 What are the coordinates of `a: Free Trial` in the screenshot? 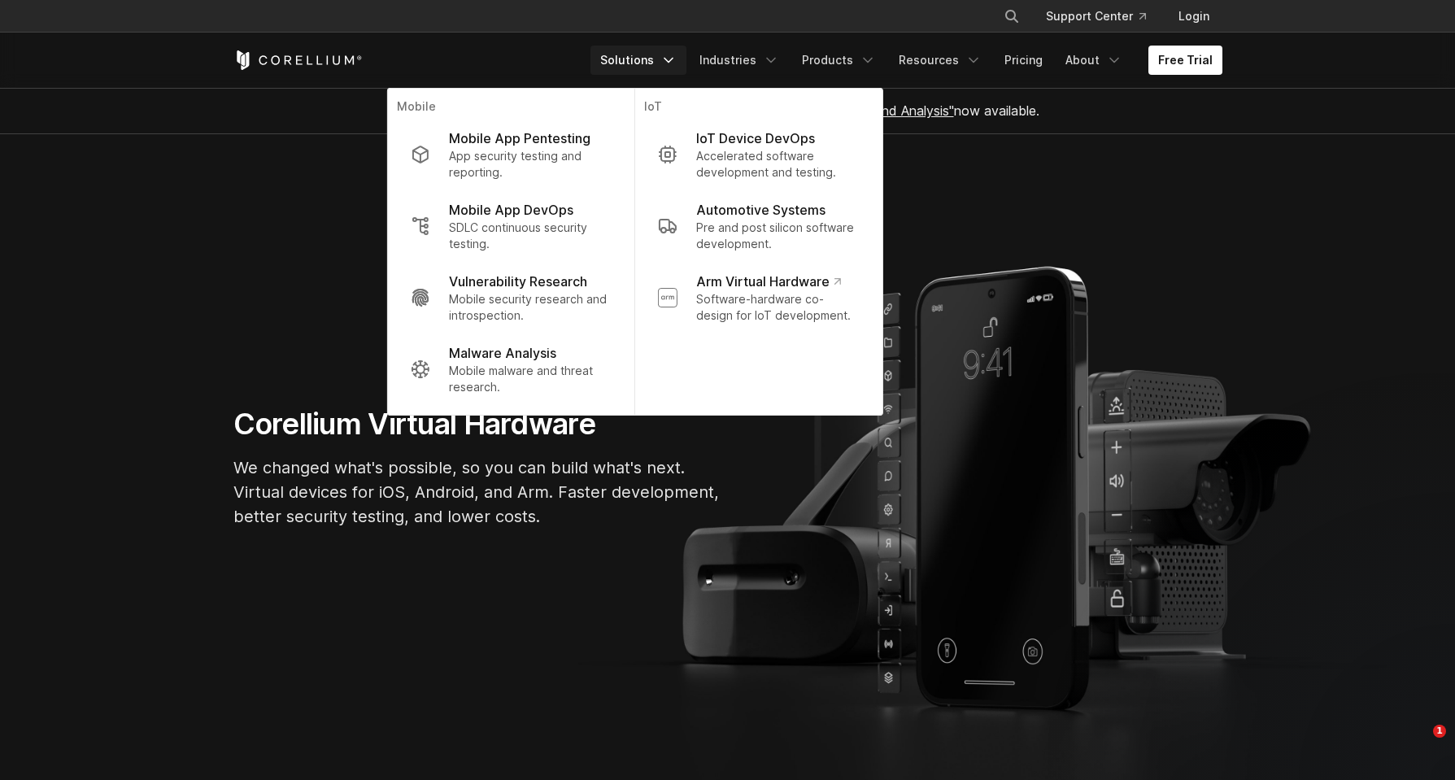 It's located at (1185, 60).